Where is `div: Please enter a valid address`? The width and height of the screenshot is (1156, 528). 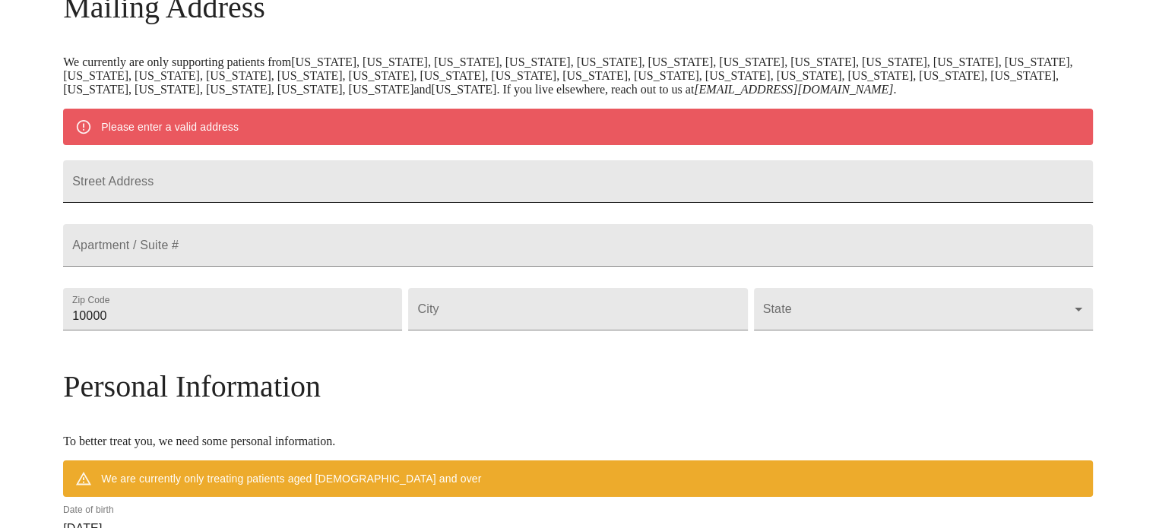
div: Please enter a valid address is located at coordinates (169, 127).